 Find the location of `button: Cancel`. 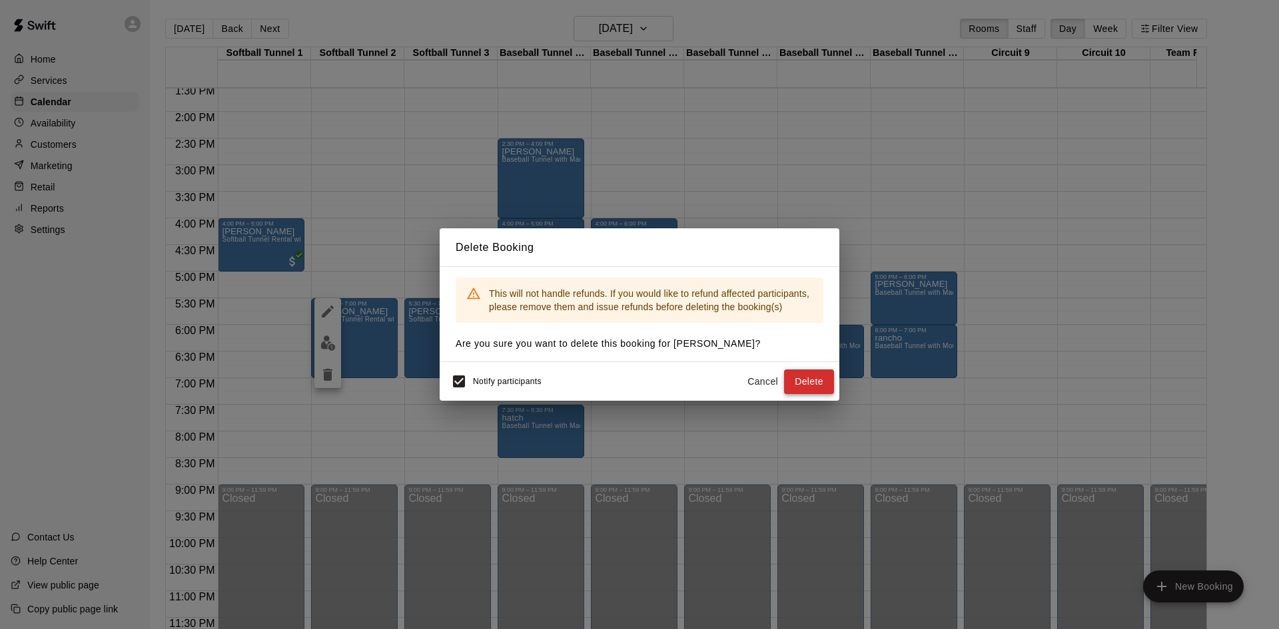

button: Cancel is located at coordinates (763, 382).